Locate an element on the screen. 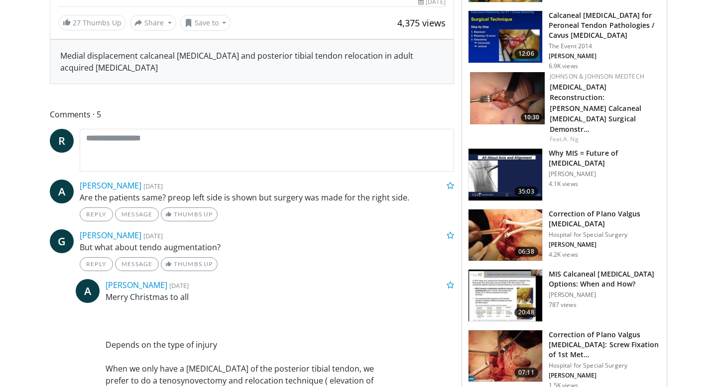 The width and height of the screenshot is (717, 387). img: 80ad437c-7ccf-4354-94af-0190d3bdec88.150x105_q85_crop-smart_upscale.jpg is located at coordinates (508, 98).